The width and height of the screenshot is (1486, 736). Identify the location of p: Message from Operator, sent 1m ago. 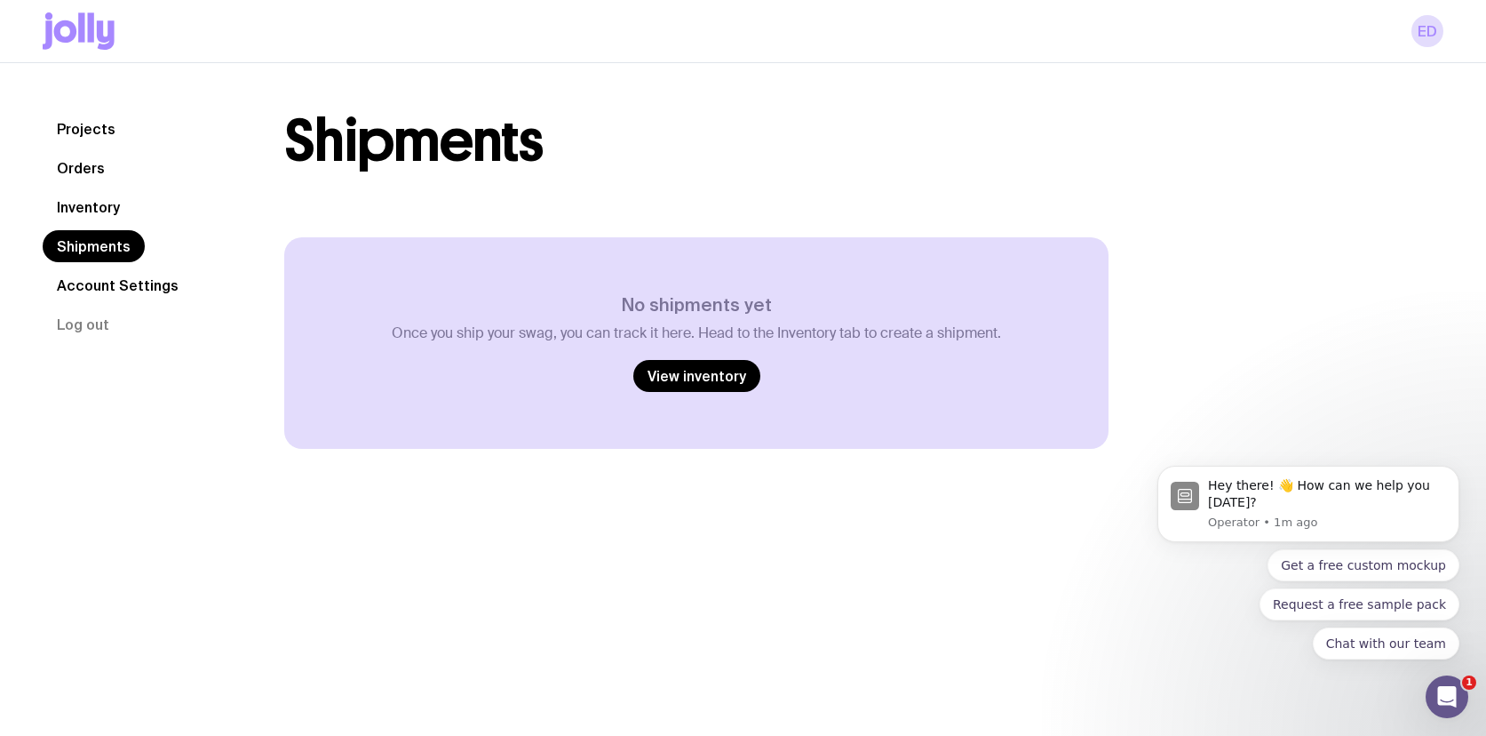
(196, 194).